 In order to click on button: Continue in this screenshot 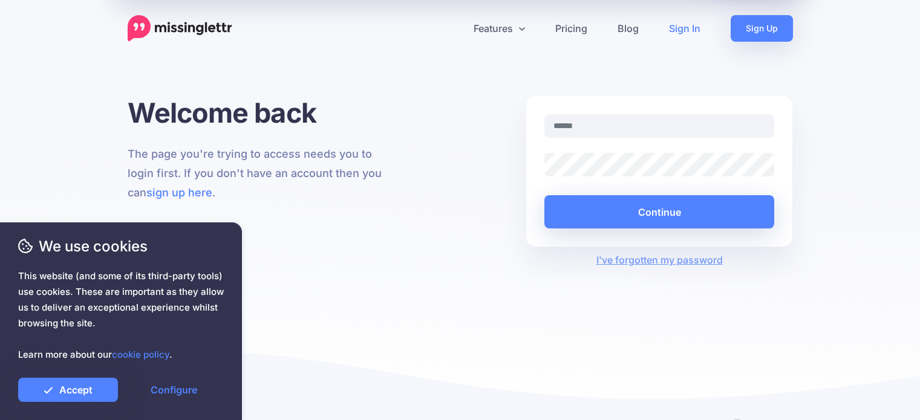, I will do `click(659, 212)`.